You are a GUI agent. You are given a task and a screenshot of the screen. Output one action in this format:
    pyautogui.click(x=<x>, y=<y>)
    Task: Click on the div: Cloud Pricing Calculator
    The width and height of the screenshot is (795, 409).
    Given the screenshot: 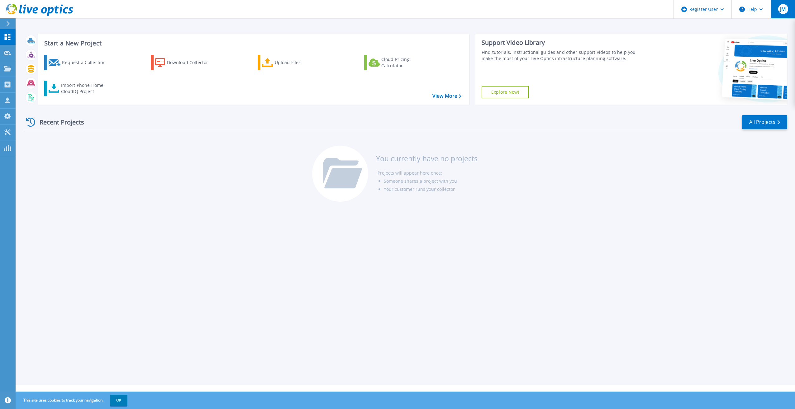 What is the action you would take?
    pyautogui.click(x=406, y=63)
    